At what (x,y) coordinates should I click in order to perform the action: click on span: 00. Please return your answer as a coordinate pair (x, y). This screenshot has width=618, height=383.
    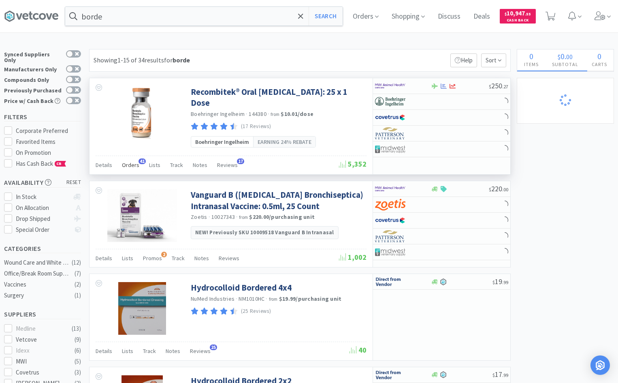
    Looking at the image, I should click on (570, 57).